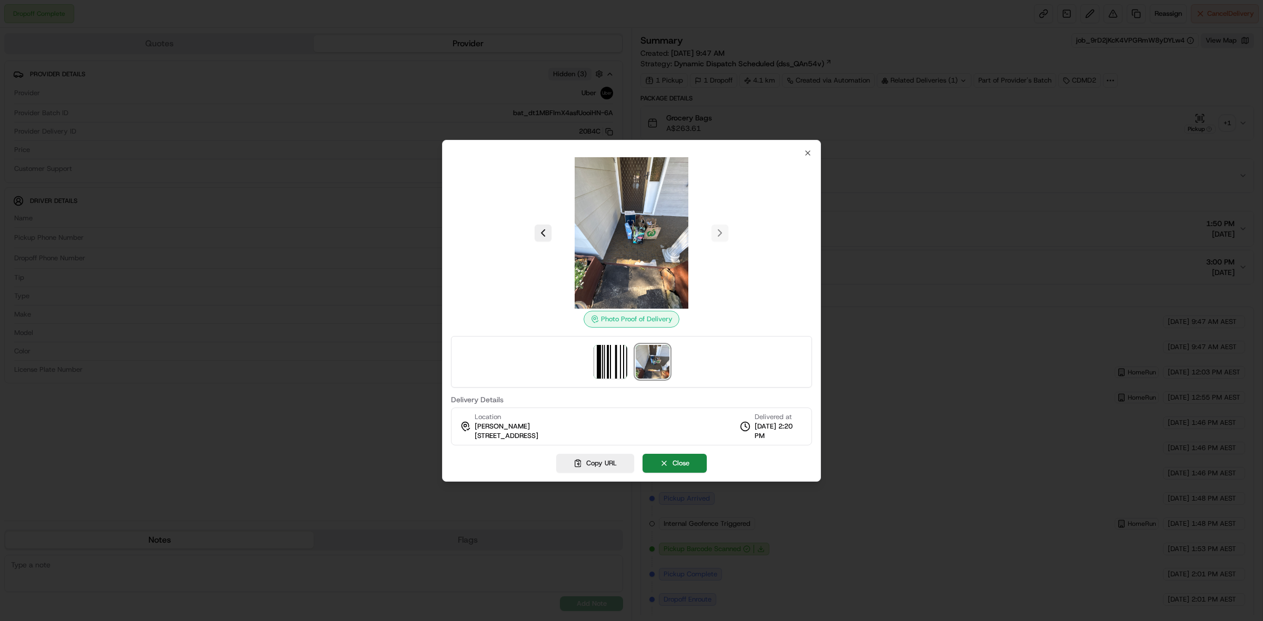 Image resolution: width=1263 pixels, height=621 pixels. Describe the element at coordinates (652, 362) in the screenshot. I see `button: photo_proof_of_delivery image` at that location.